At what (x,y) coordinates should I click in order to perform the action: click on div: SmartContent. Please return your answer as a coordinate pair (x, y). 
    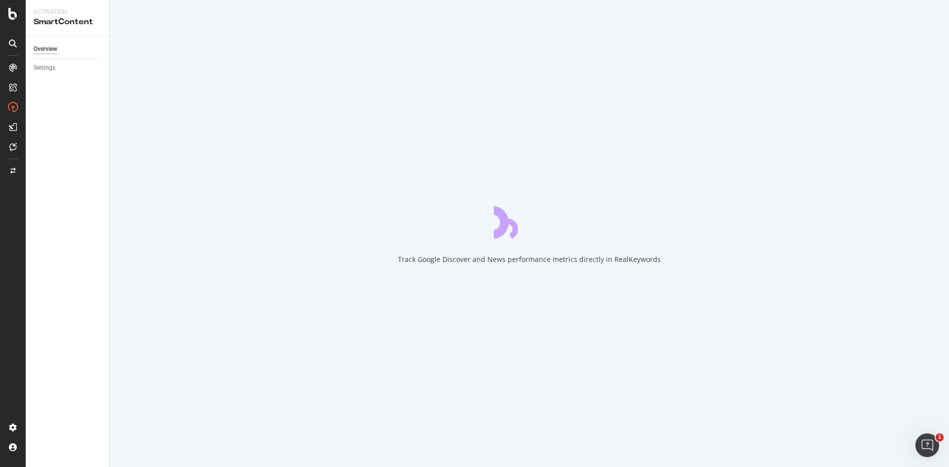
    Looking at the image, I should click on (67, 22).